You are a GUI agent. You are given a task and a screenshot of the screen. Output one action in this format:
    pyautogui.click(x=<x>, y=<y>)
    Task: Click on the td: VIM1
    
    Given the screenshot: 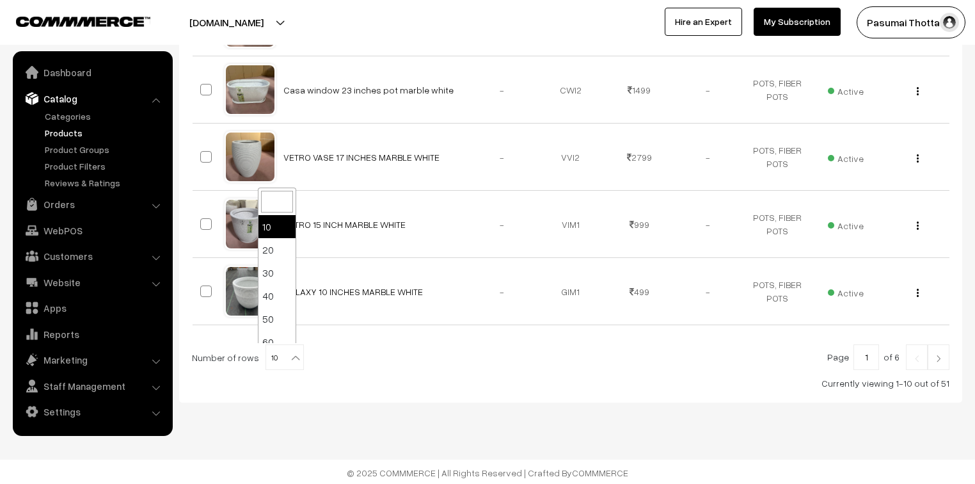 What is the action you would take?
    pyautogui.click(x=571, y=224)
    